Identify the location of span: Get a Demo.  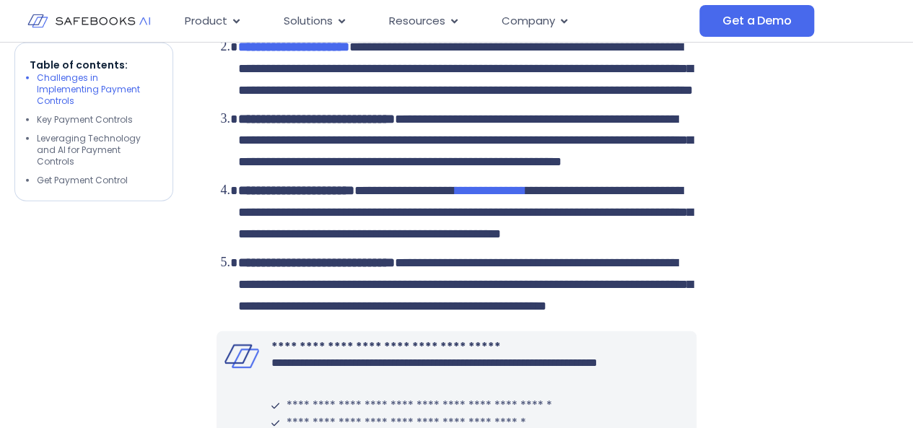
(756, 21).